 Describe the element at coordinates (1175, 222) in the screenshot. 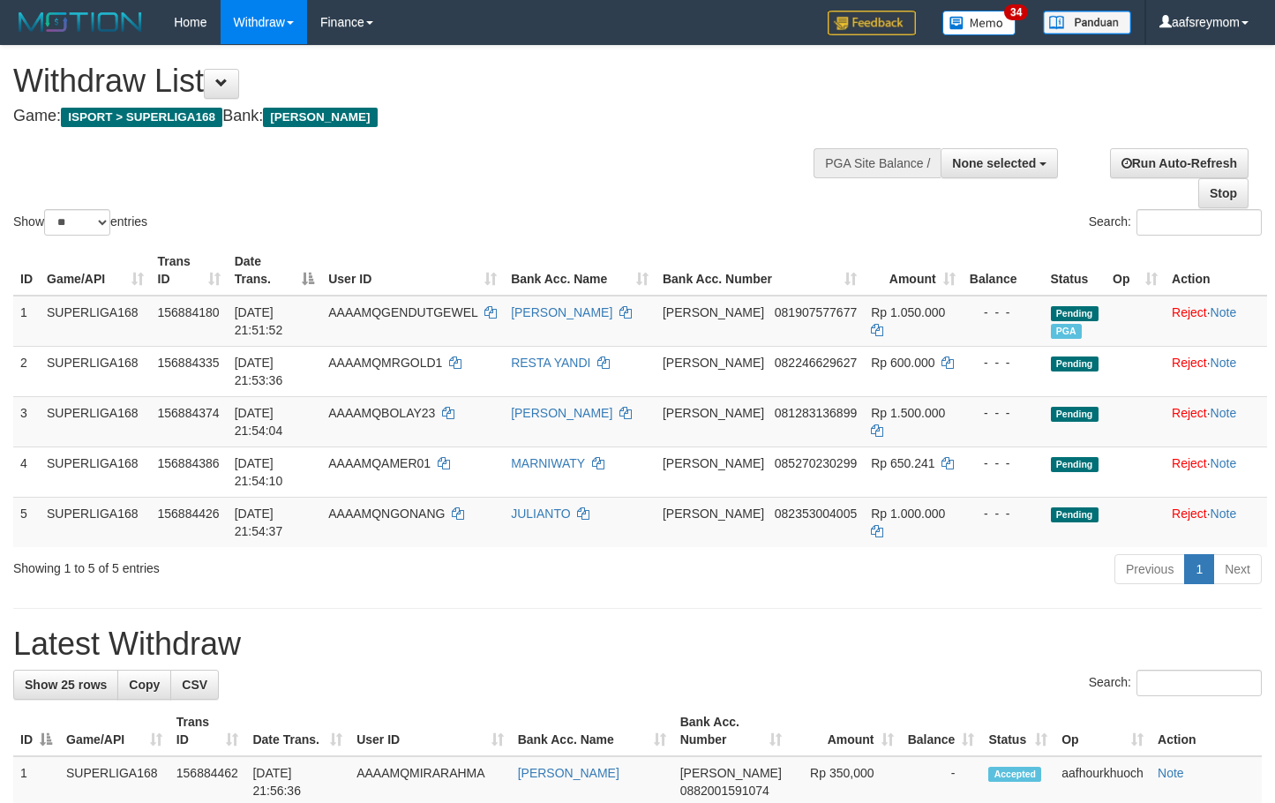

I see `label: Search:` at that location.